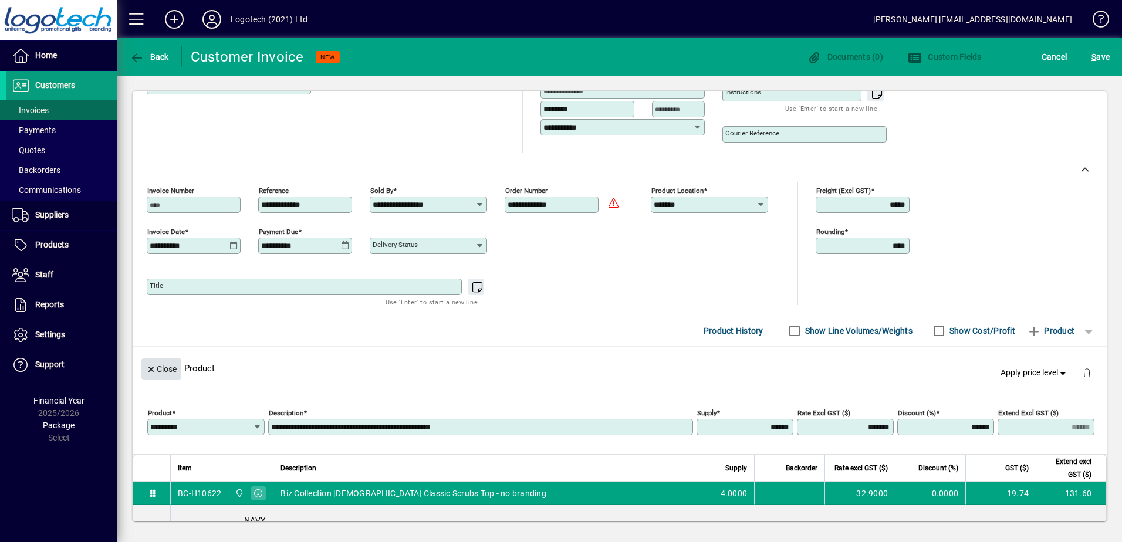 The image size is (1122, 542). Describe the element at coordinates (1100, 57) in the screenshot. I see `span: ave` at that location.